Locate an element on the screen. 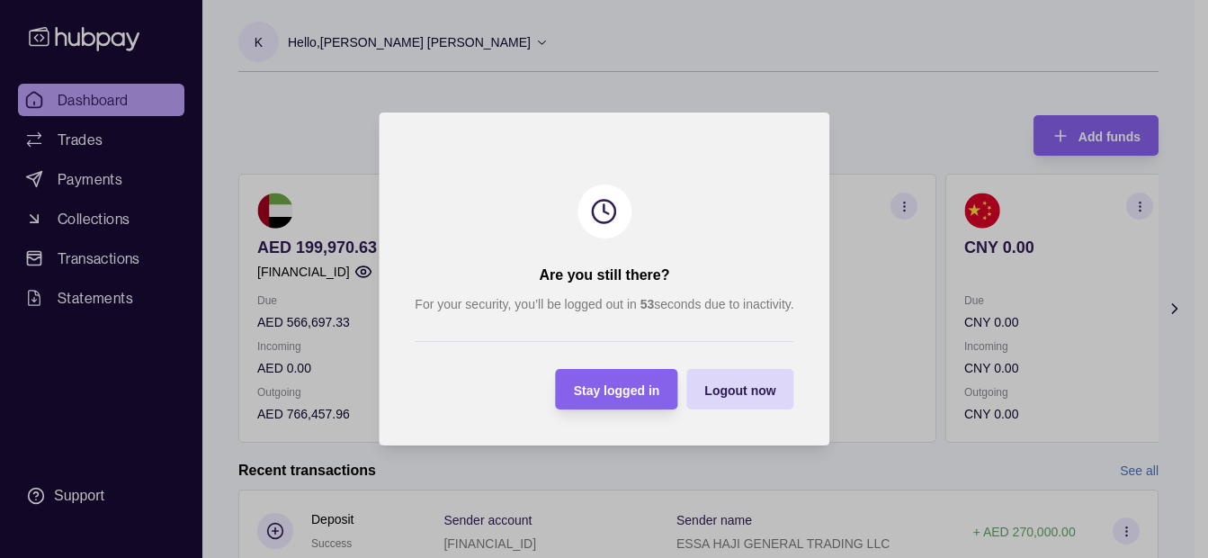 This screenshot has width=1208, height=558. button: Stay logged in is located at coordinates (616, 389).